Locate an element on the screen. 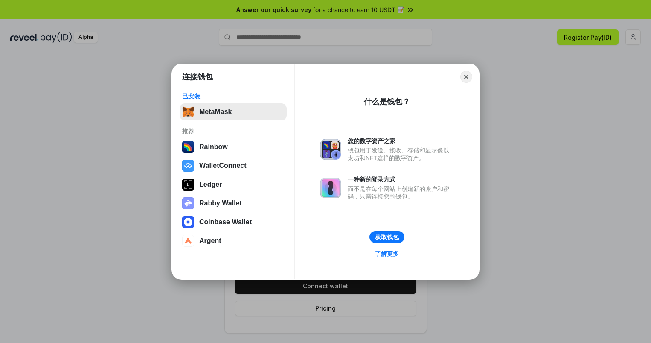  img: svg+xml,%3Csvg%20width%3D%22120%22%20height%3D%22120%22%20viewBox%3D%220%200%20120%20120%22%20fil... is located at coordinates (188, 147).